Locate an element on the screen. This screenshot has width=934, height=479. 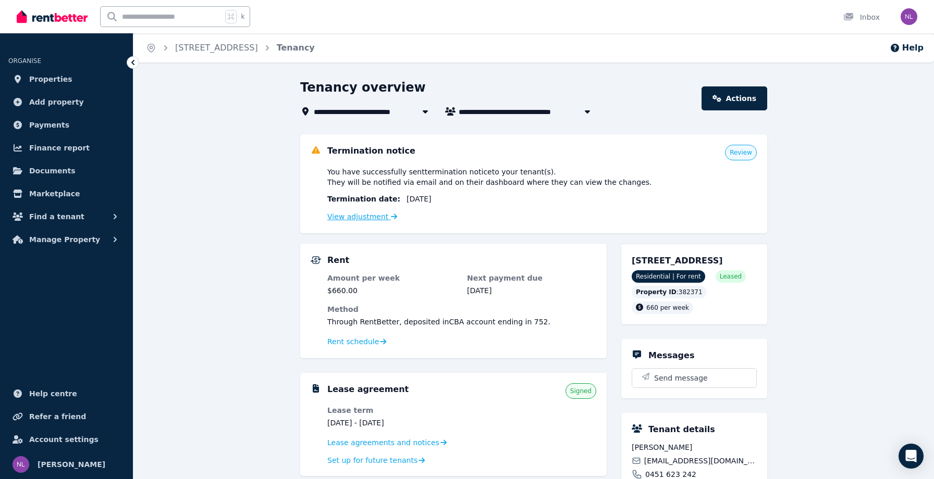
a: Lease agreements and notices is located at coordinates (387, 443).